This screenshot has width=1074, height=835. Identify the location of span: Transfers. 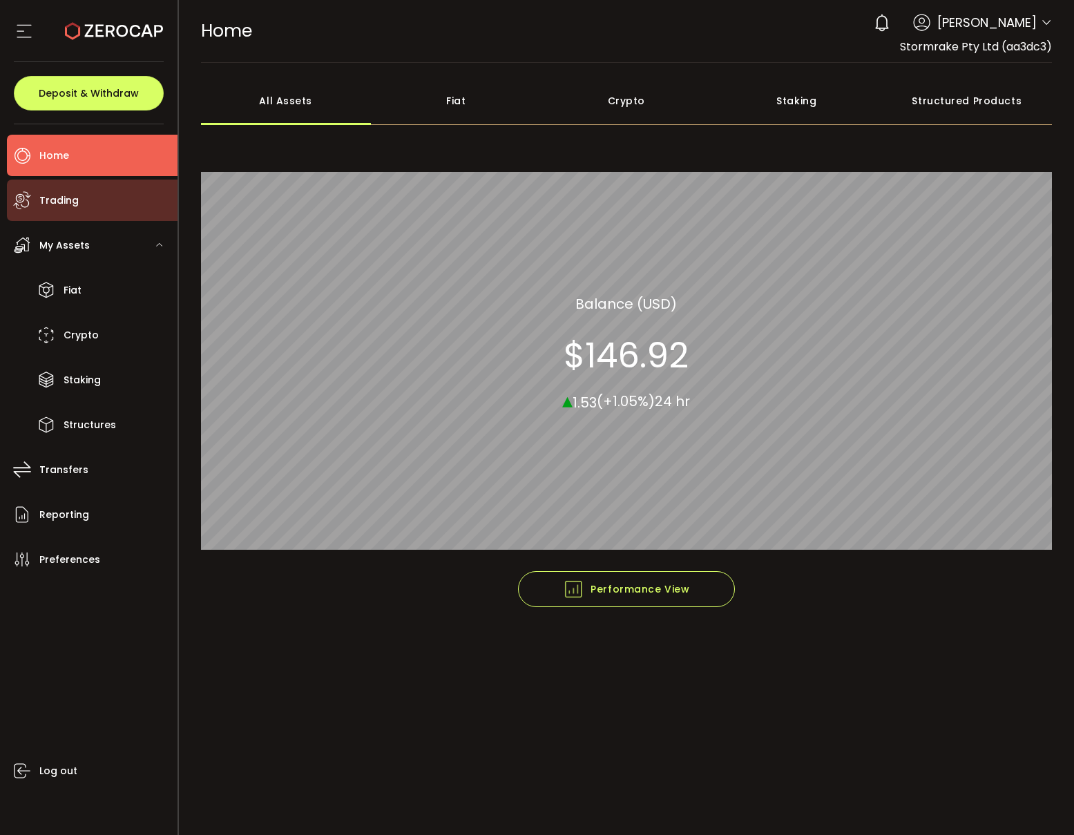
(64, 470).